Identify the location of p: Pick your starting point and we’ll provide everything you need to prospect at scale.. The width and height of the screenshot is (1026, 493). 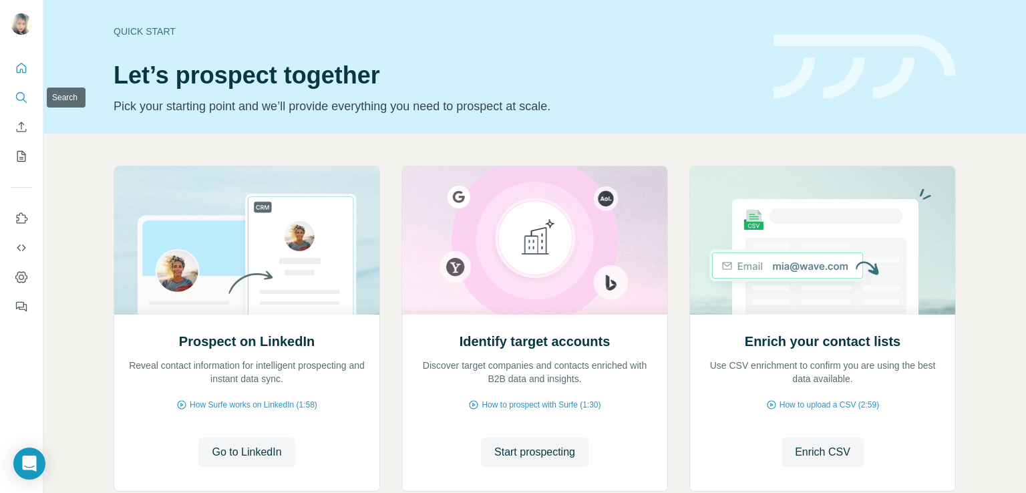
(435, 106).